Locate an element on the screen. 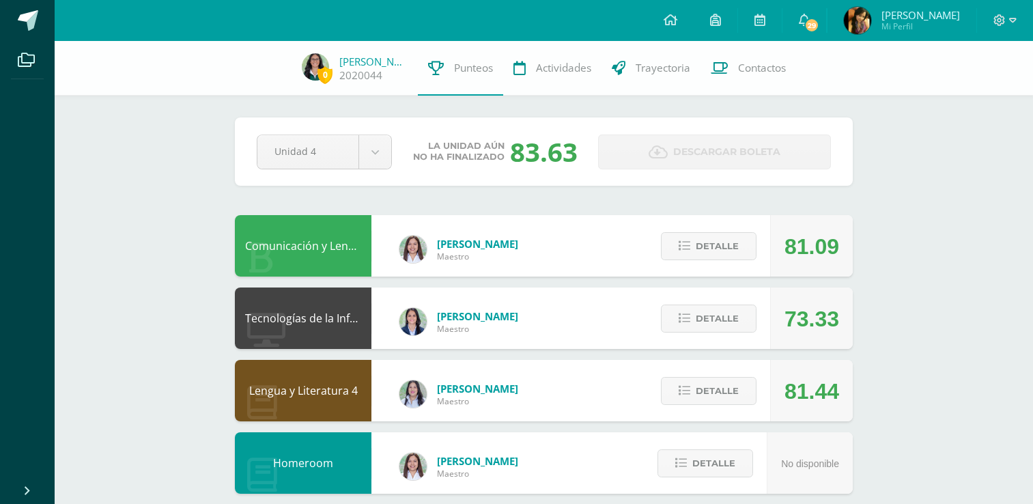 The image size is (1033, 504). div: Homeroom is located at coordinates (303, 463).